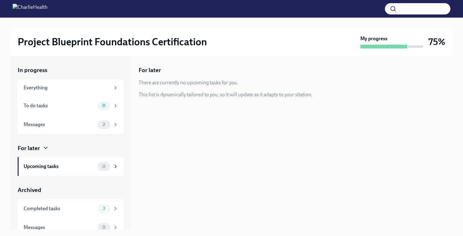 This screenshot has height=236, width=463. What do you see at coordinates (374, 39) in the screenshot?
I see `strong: My progress` at bounding box center [374, 39].